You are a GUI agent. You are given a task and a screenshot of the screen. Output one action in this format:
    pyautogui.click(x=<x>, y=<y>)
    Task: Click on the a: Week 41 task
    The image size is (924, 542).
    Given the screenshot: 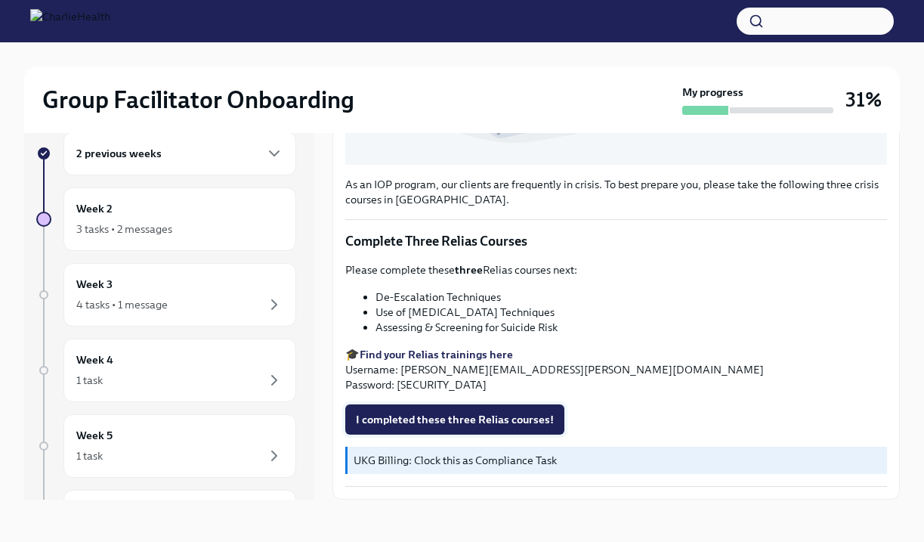 What is the action you would take?
    pyautogui.click(x=166, y=370)
    